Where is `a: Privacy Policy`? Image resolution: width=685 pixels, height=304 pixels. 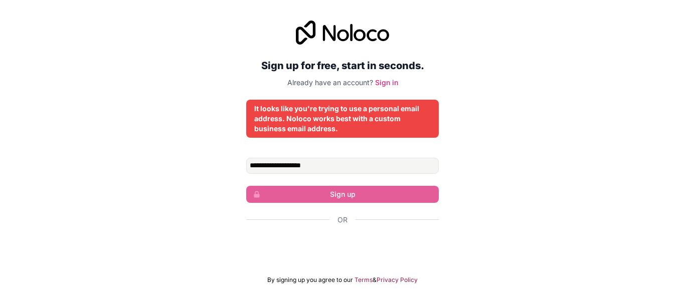 a: Privacy Policy is located at coordinates (397, 280).